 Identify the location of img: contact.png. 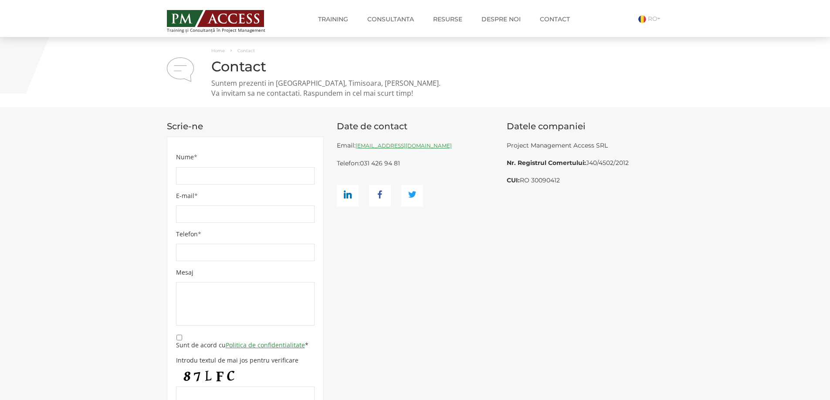
(180, 70).